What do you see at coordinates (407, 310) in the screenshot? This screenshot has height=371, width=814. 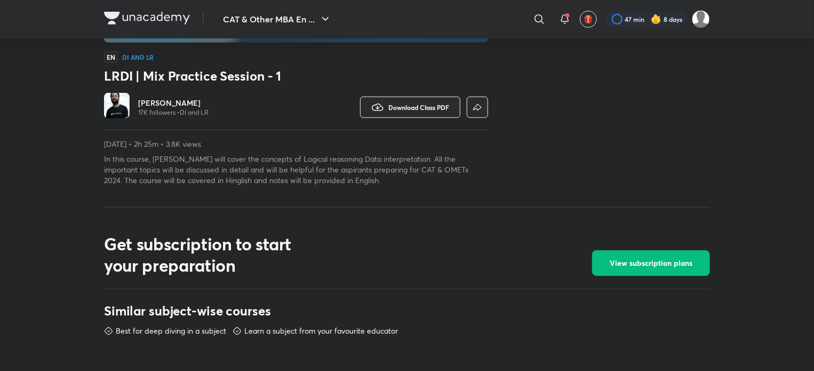 I see `h3: Similar subject-wise courses` at bounding box center [407, 310].